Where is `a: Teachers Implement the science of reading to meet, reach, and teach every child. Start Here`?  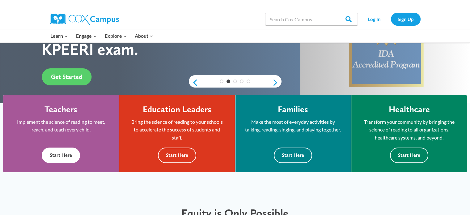 a: Teachers Implement the science of reading to meet, reach, and teach every child. Start Here is located at coordinates (61, 133).